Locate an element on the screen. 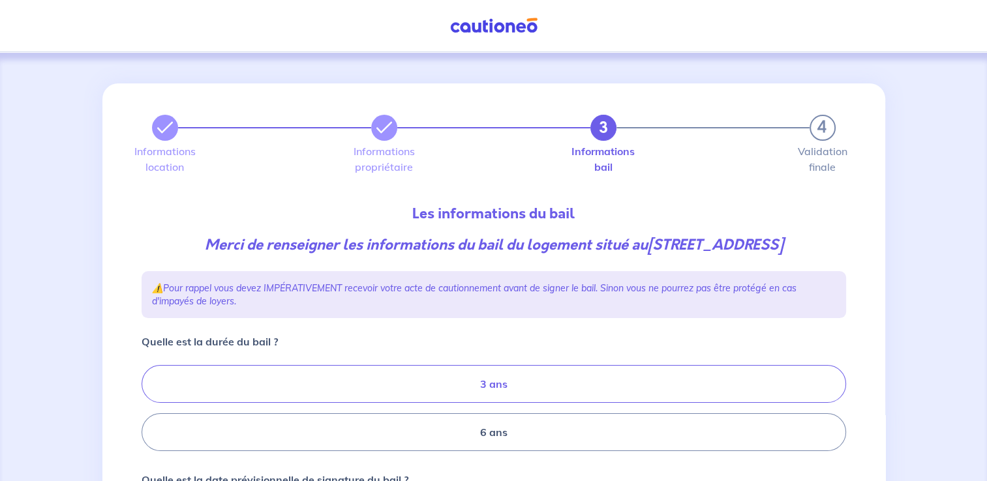 The width and height of the screenshot is (987, 481). p: Quelle est la durée du bail ? is located at coordinates (209, 342).